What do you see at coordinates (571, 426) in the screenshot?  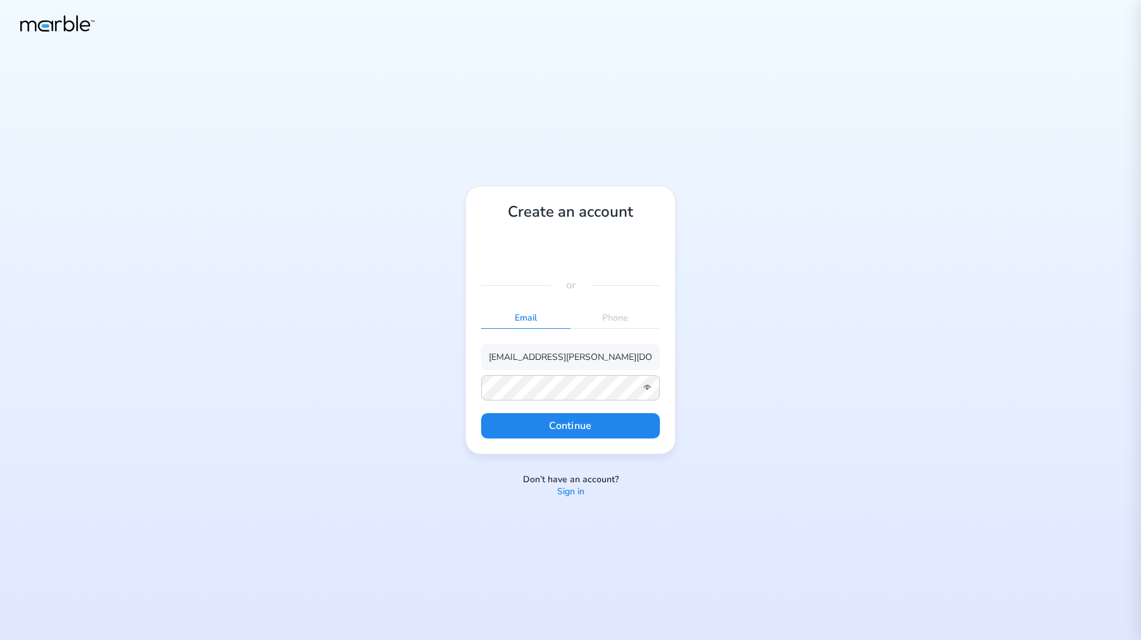 I see `button: Continue` at bounding box center [571, 426].